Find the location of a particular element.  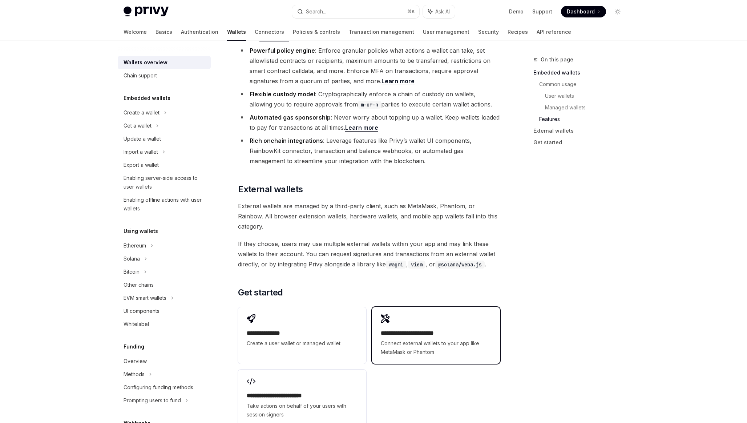

div: Import a wallet is located at coordinates (141, 152).